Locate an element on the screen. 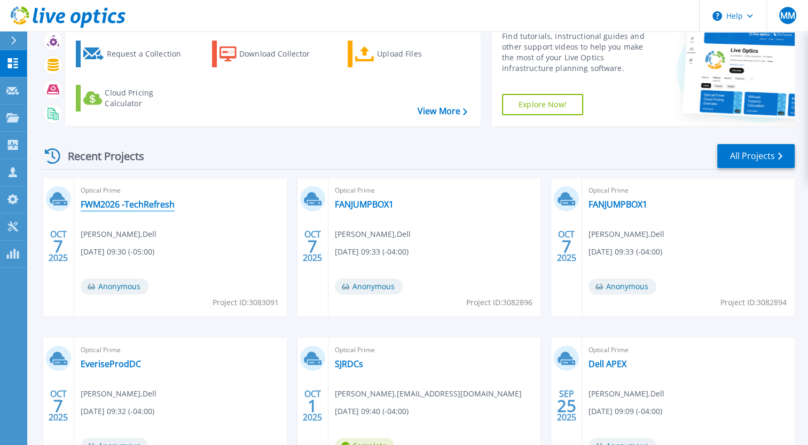 This screenshot has width=808, height=445. div: Request a Collection is located at coordinates (149, 54).